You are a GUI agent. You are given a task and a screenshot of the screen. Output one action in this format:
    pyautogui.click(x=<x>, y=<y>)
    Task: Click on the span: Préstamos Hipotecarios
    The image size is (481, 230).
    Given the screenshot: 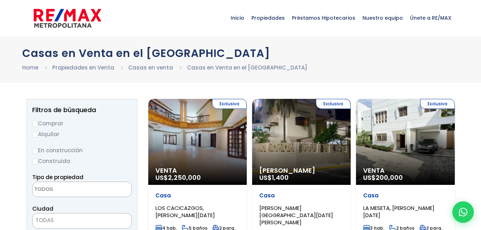 What is the action you would take?
    pyautogui.click(x=324, y=18)
    